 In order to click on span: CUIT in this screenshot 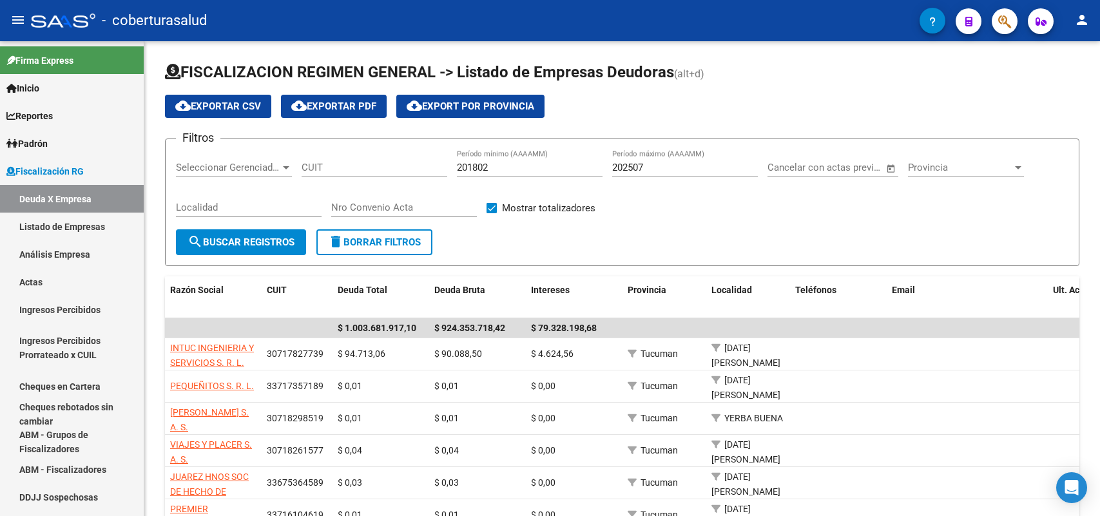, I will do `click(277, 290)`.